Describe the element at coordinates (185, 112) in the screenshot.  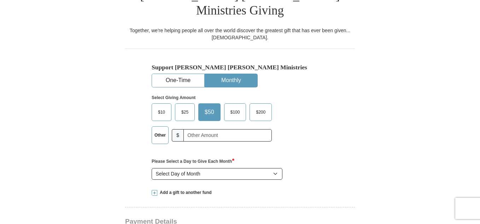
I see `span: $25` at that location.